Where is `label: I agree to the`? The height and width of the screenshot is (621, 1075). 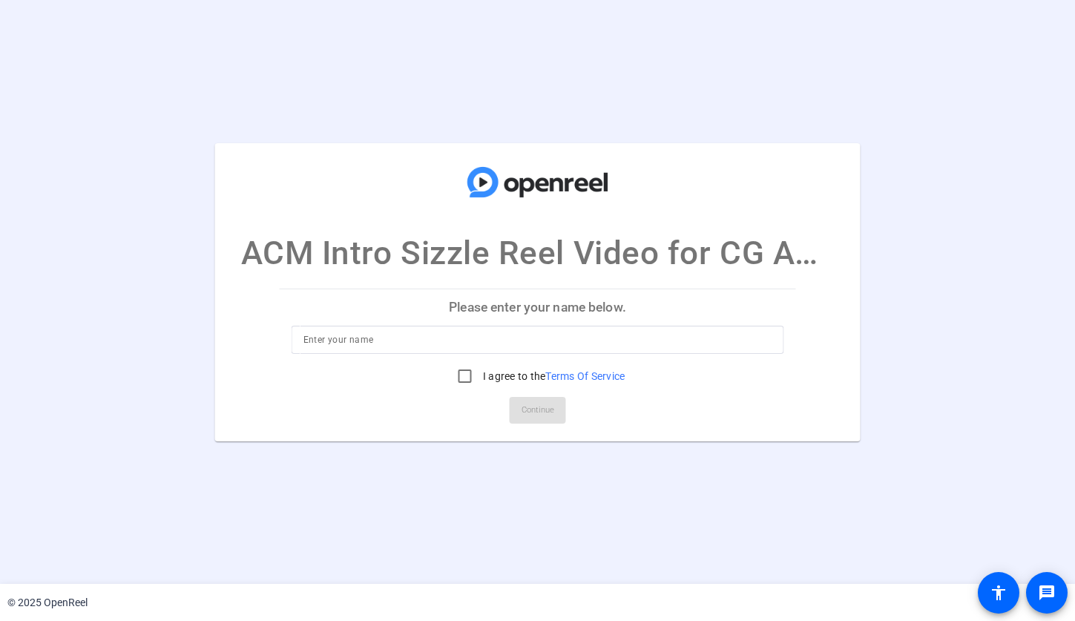
label: I agree to the is located at coordinates (553, 376).